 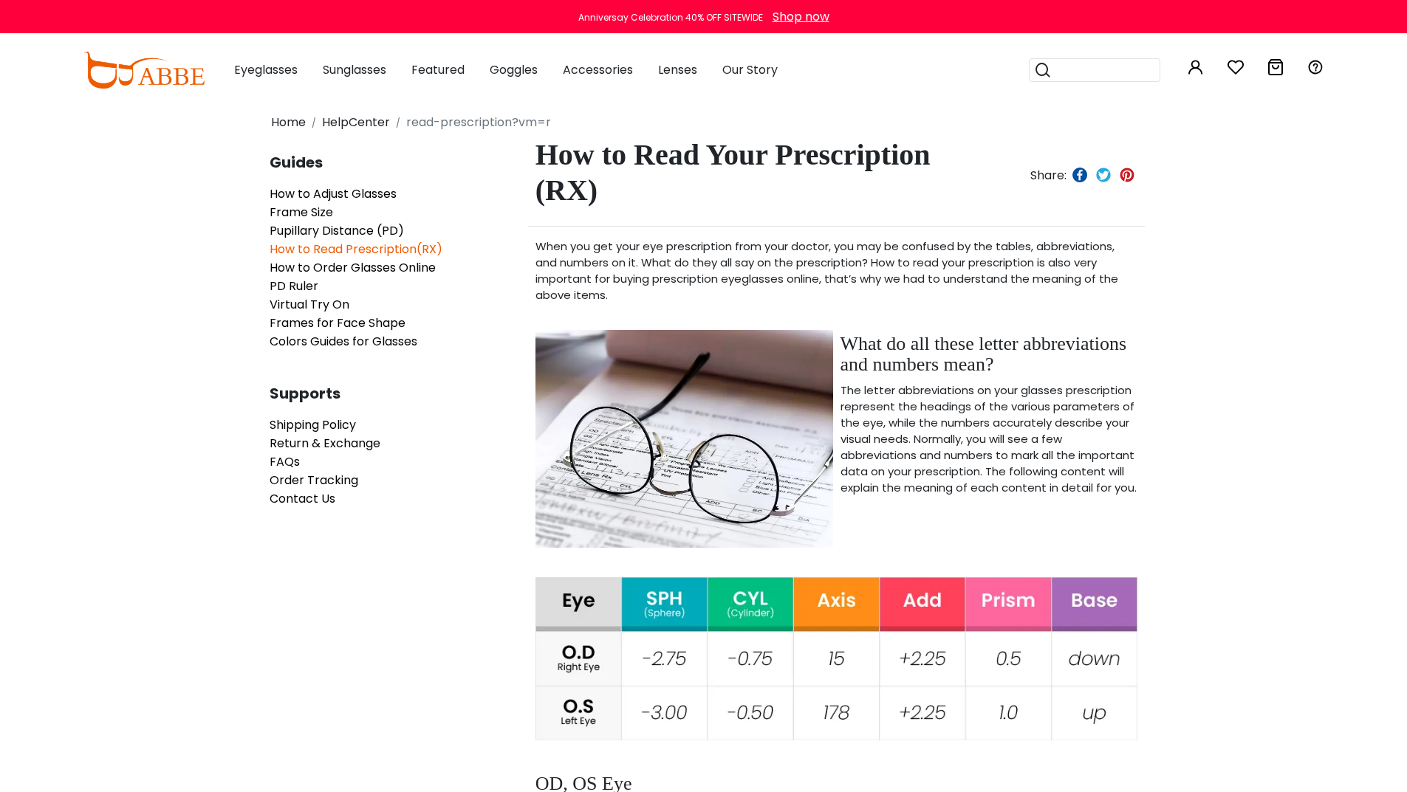 I want to click on p: When you get your eye prescription from your doctor, you may be confused by the tables, abbreviat..., so click(x=837, y=271).